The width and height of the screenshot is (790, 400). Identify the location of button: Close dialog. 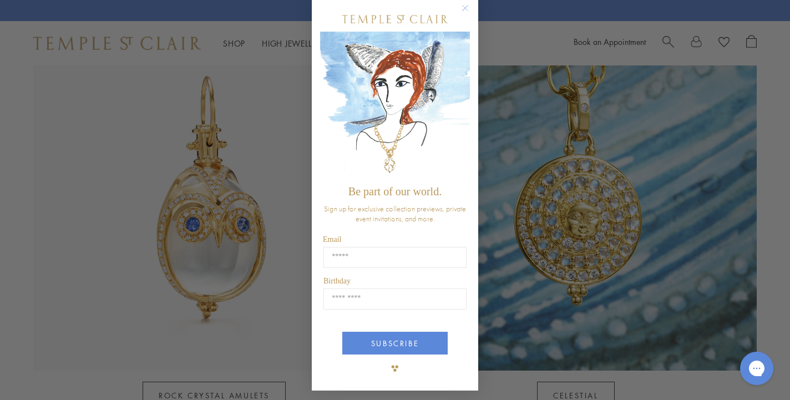
(470, 13).